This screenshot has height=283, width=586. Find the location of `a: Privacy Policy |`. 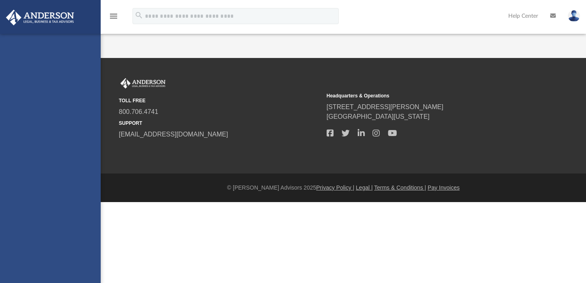

a: Privacy Policy | is located at coordinates (335, 188).